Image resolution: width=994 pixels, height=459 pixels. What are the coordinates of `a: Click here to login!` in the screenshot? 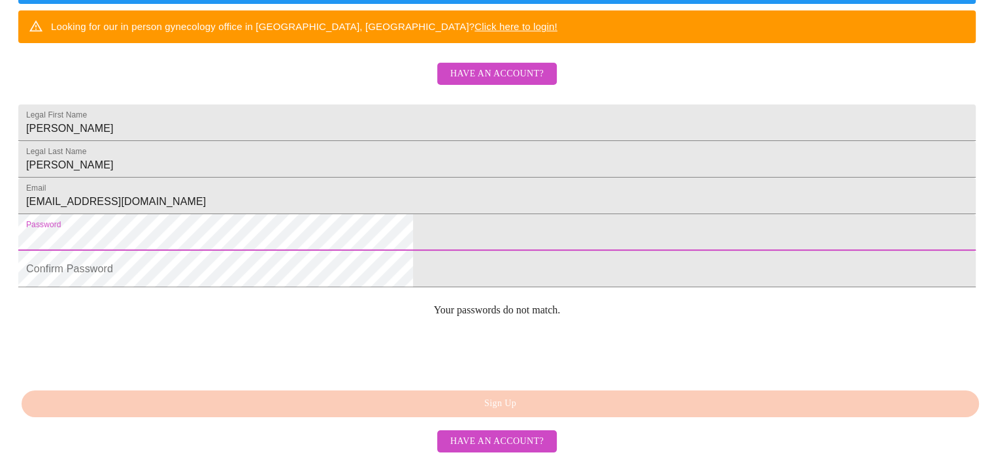 It's located at (515, 26).